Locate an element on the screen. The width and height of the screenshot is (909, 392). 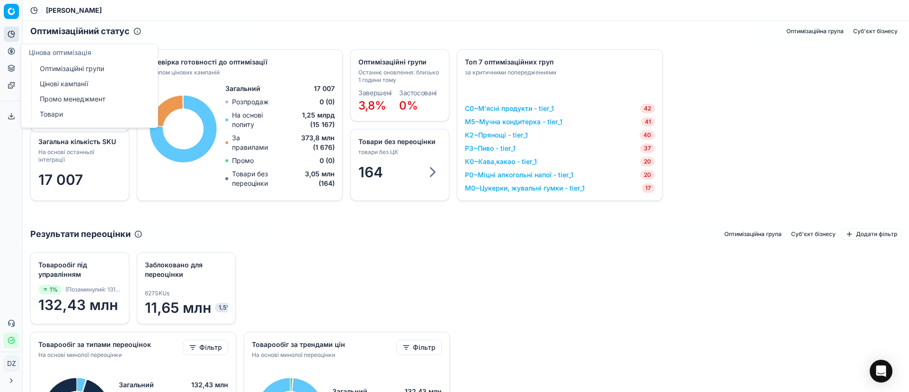
span: 627 SKUs is located at coordinates (157, 293).